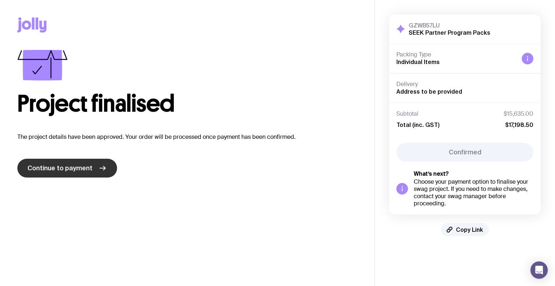  Describe the element at coordinates (407, 114) in the screenshot. I see `span: Subtotal` at that location.